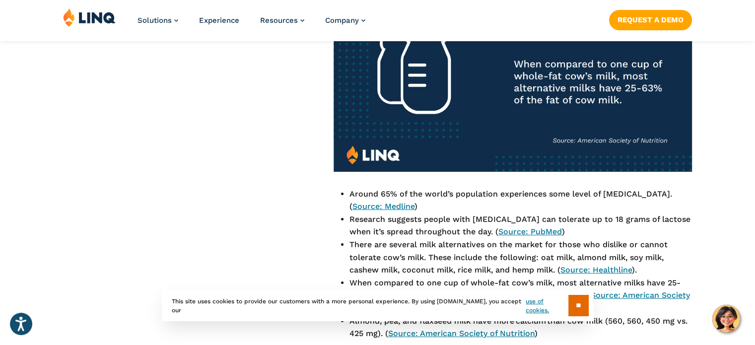  I want to click on span: Experience, so click(219, 20).